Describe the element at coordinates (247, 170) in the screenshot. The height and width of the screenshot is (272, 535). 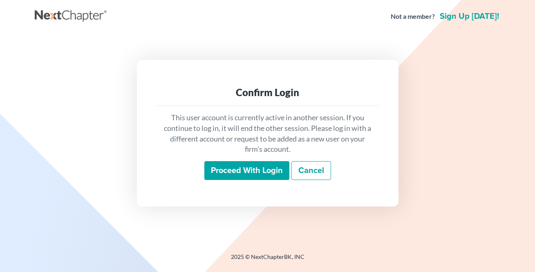
I see `input: Proceed with login` at that location.